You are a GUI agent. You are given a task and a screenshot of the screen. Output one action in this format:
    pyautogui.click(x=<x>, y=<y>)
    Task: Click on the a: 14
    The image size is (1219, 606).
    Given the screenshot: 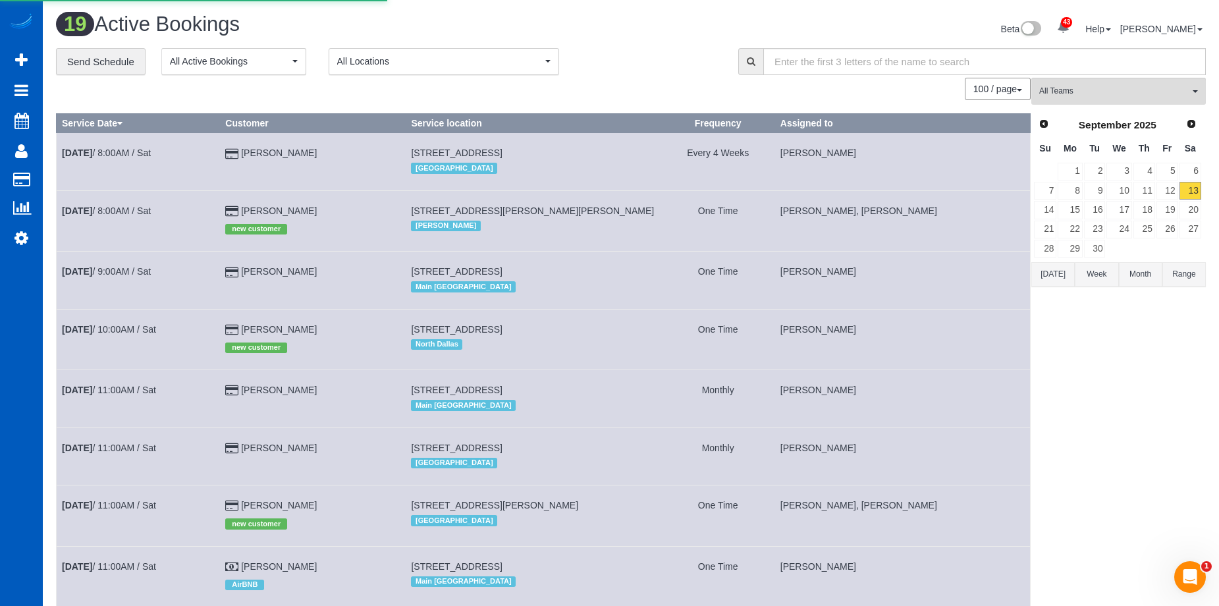 What is the action you would take?
    pyautogui.click(x=1046, y=209)
    